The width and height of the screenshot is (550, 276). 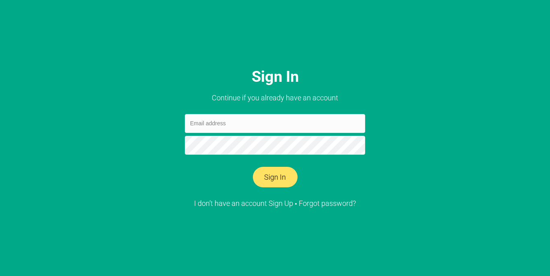 I want to click on button: Sign In, so click(x=275, y=177).